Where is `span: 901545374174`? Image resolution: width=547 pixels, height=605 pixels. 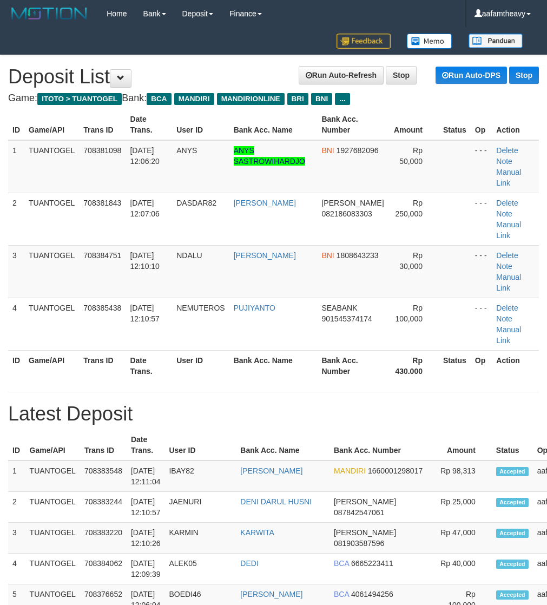 span: 901545374174 is located at coordinates (346, 319).